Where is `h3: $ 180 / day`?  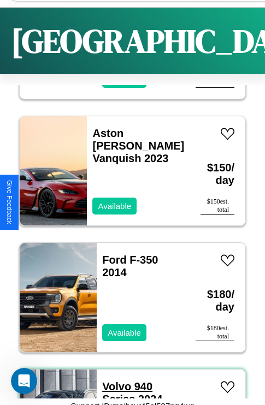
h3: $ 180 / day is located at coordinates (215, 301).